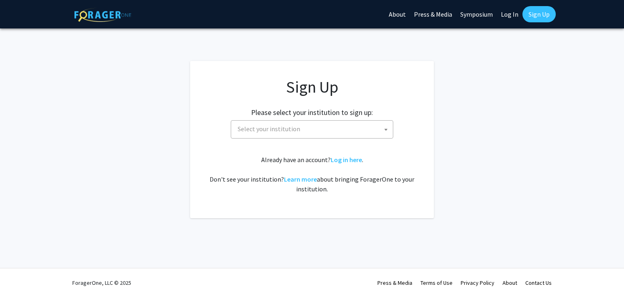 The image size is (624, 297). Describe the element at coordinates (346, 160) in the screenshot. I see `a: Log in here` at that location.